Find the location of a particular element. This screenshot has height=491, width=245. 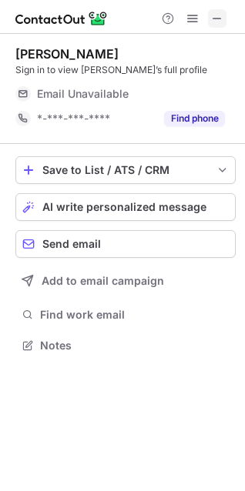

button: Notes is located at coordinates (125, 346).